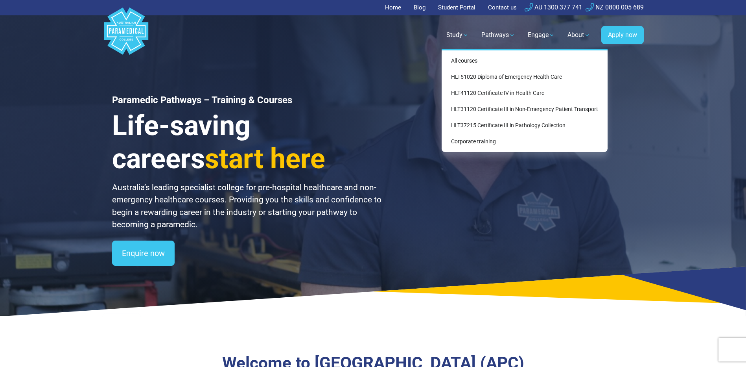 The height and width of the screenshot is (367, 746). I want to click on span: start here, so click(265, 159).